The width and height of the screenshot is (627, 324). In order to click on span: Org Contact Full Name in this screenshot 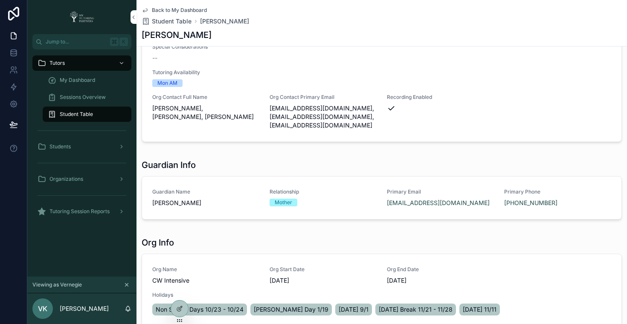, I will do `click(206, 97)`.